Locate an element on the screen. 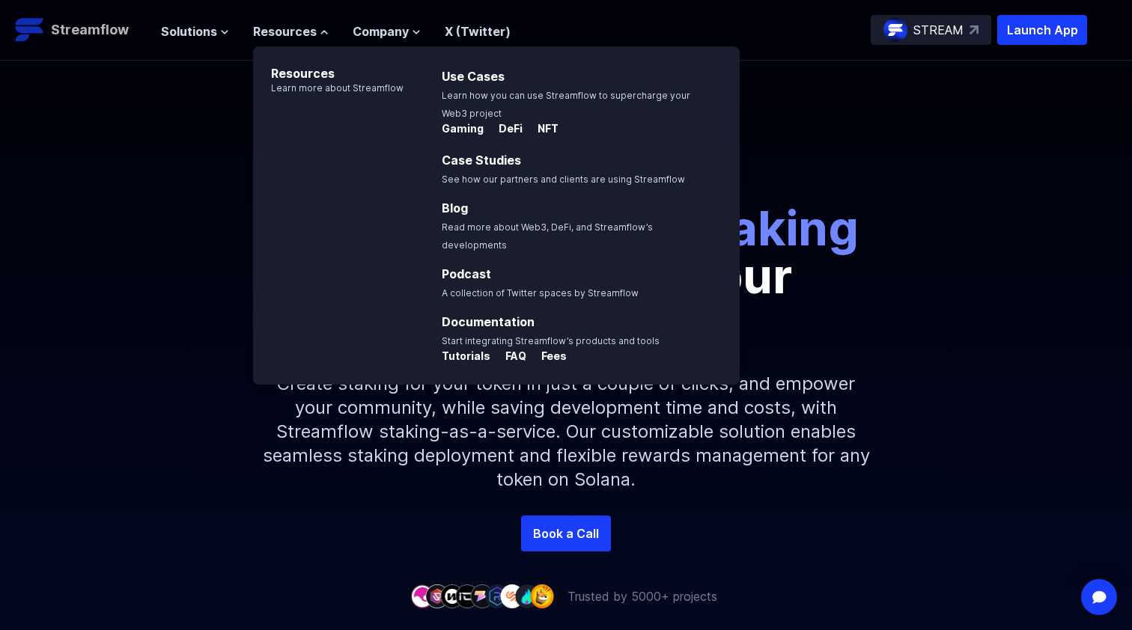 The height and width of the screenshot is (630, 1132). p: Gaming is located at coordinates (463, 129).